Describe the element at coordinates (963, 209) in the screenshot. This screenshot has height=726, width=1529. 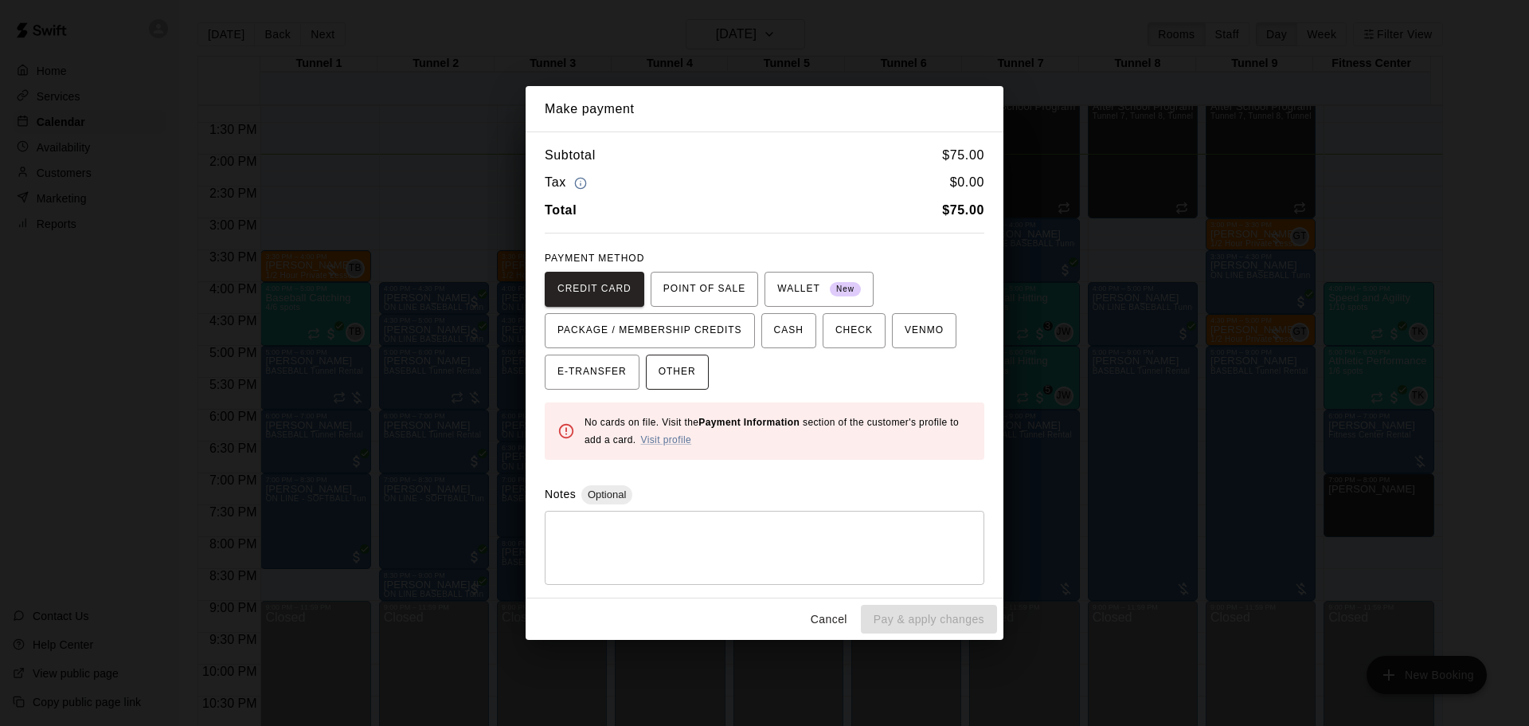
I see `b: $ 75.00` at that location.